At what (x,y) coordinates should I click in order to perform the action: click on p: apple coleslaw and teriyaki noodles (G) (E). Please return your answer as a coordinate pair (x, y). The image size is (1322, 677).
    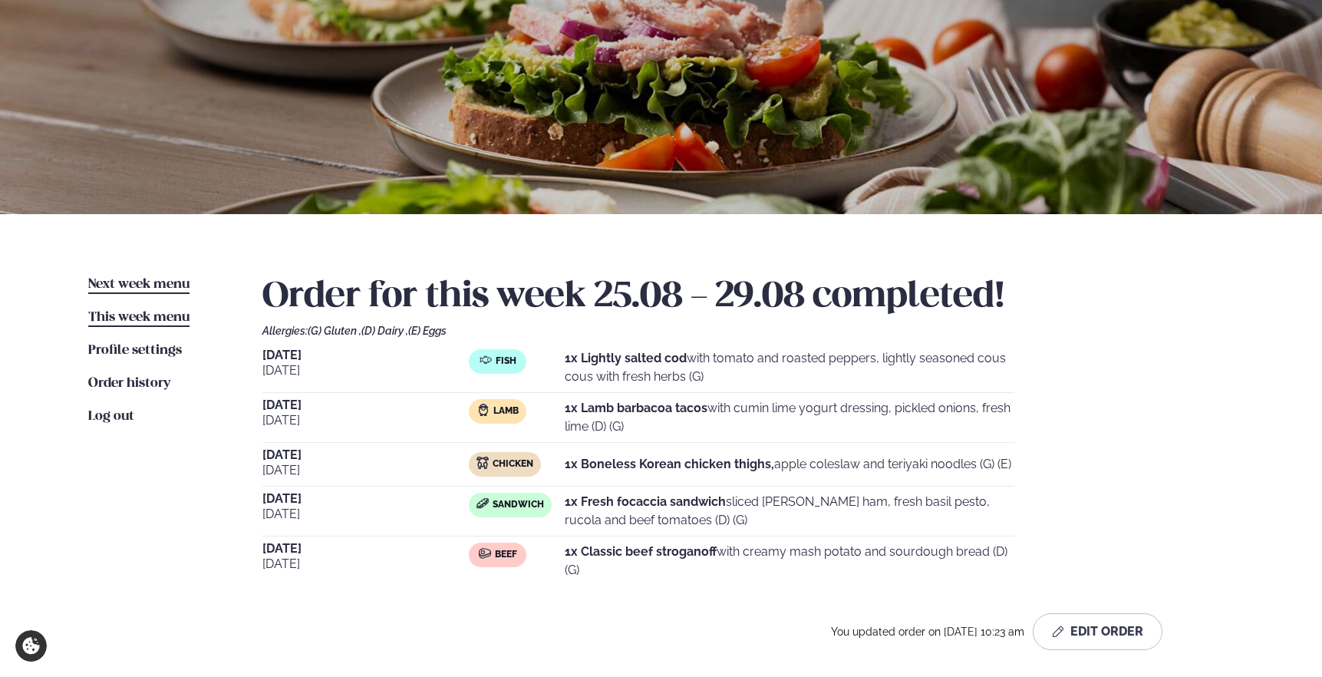
    Looking at the image, I should click on (788, 464).